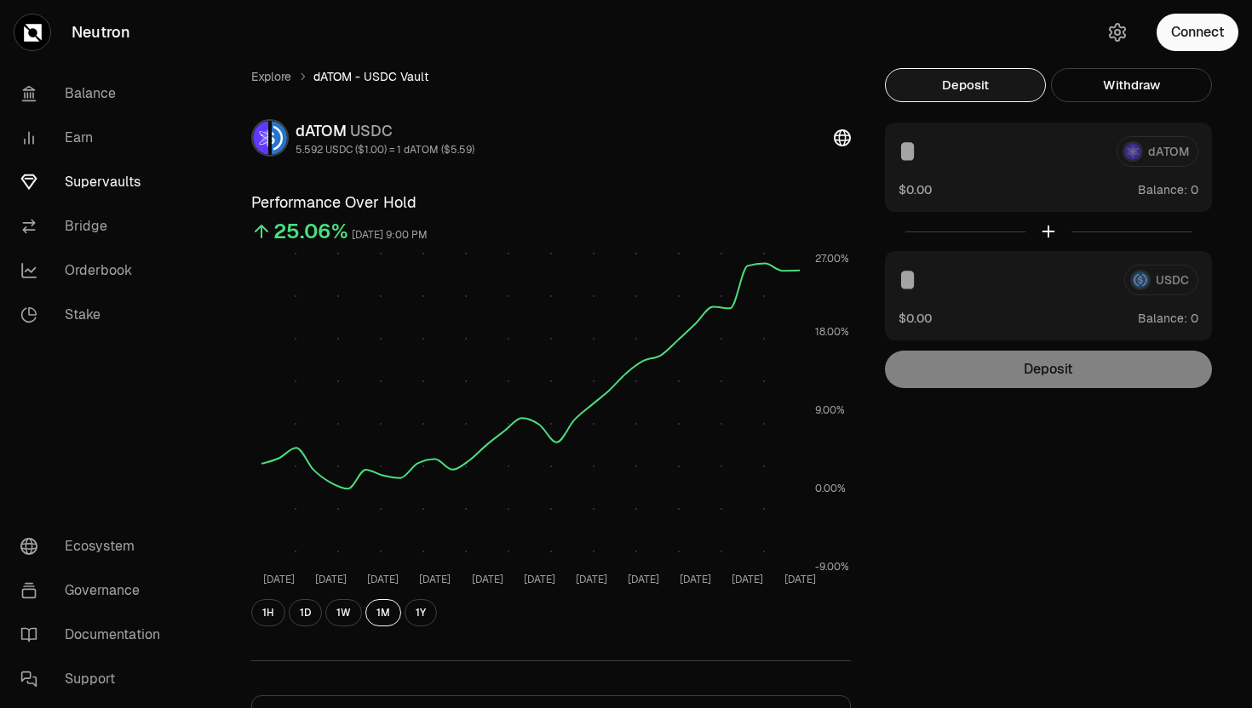 The image size is (1252, 708). What do you see at coordinates (95, 547) in the screenshot?
I see `a: Ecosystem` at bounding box center [95, 547].